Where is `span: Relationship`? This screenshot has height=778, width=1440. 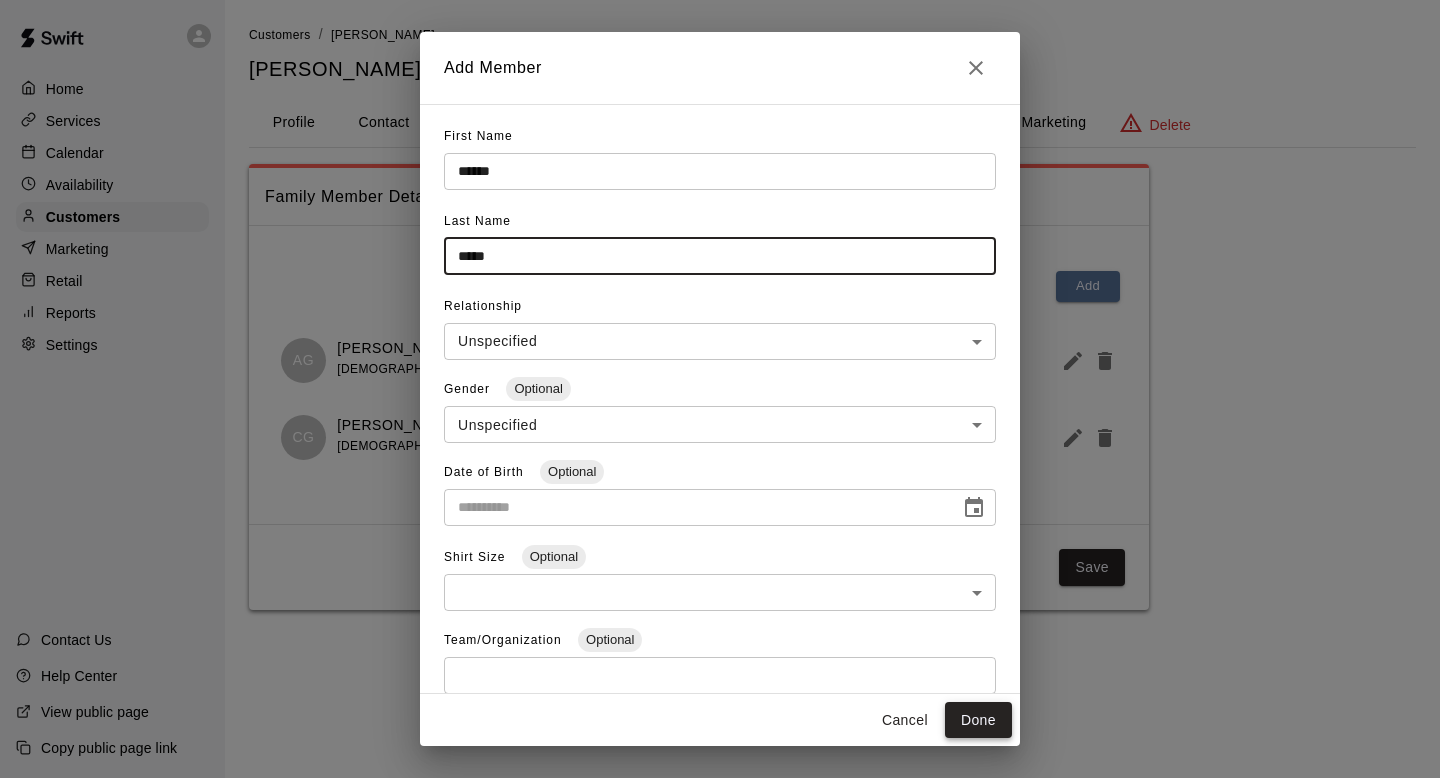
span: Relationship is located at coordinates (483, 306).